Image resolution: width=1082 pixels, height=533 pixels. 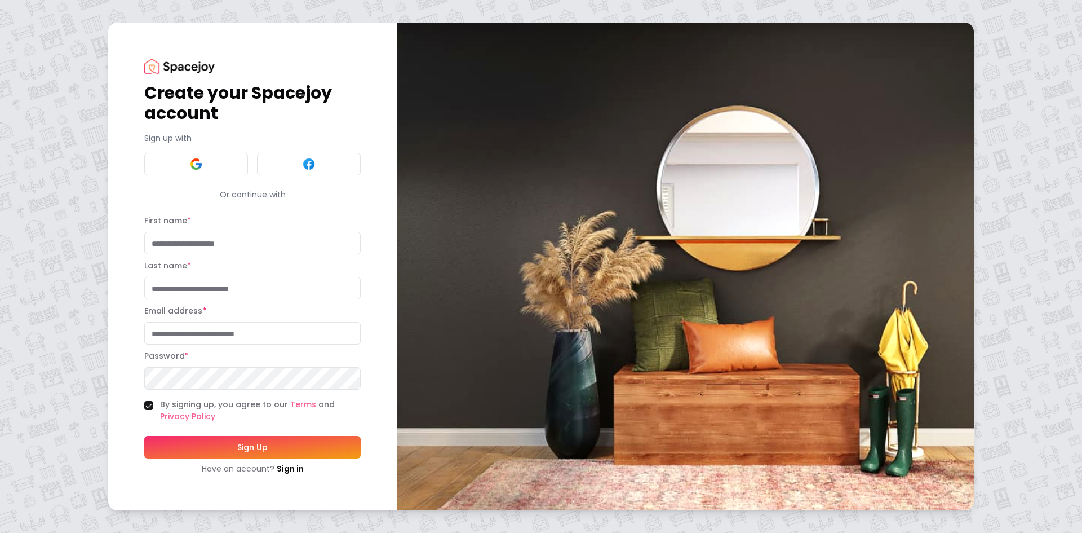 I want to click on div: Have an account?, so click(x=253, y=468).